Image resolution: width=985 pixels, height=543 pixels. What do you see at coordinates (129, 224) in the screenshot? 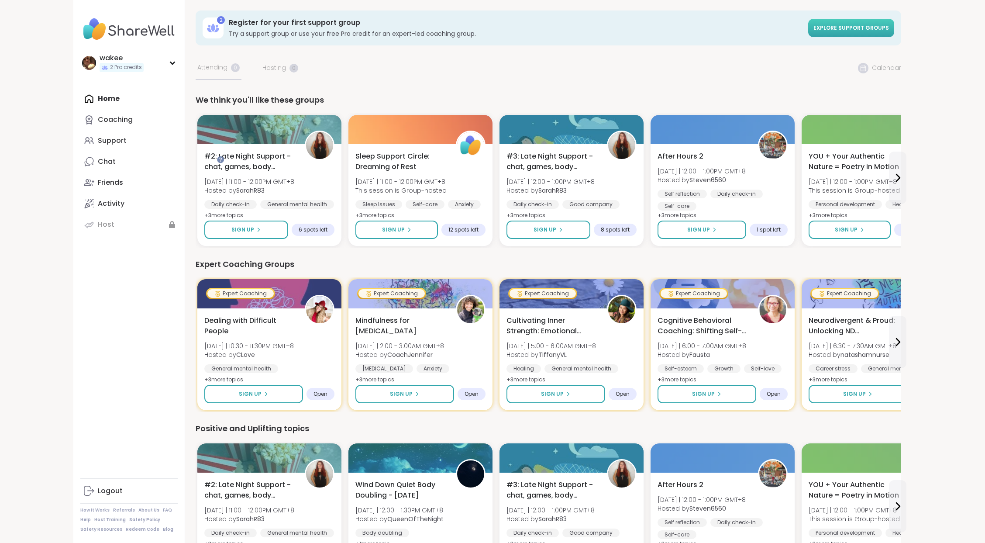
I see `a: Host` at bounding box center [129, 224].